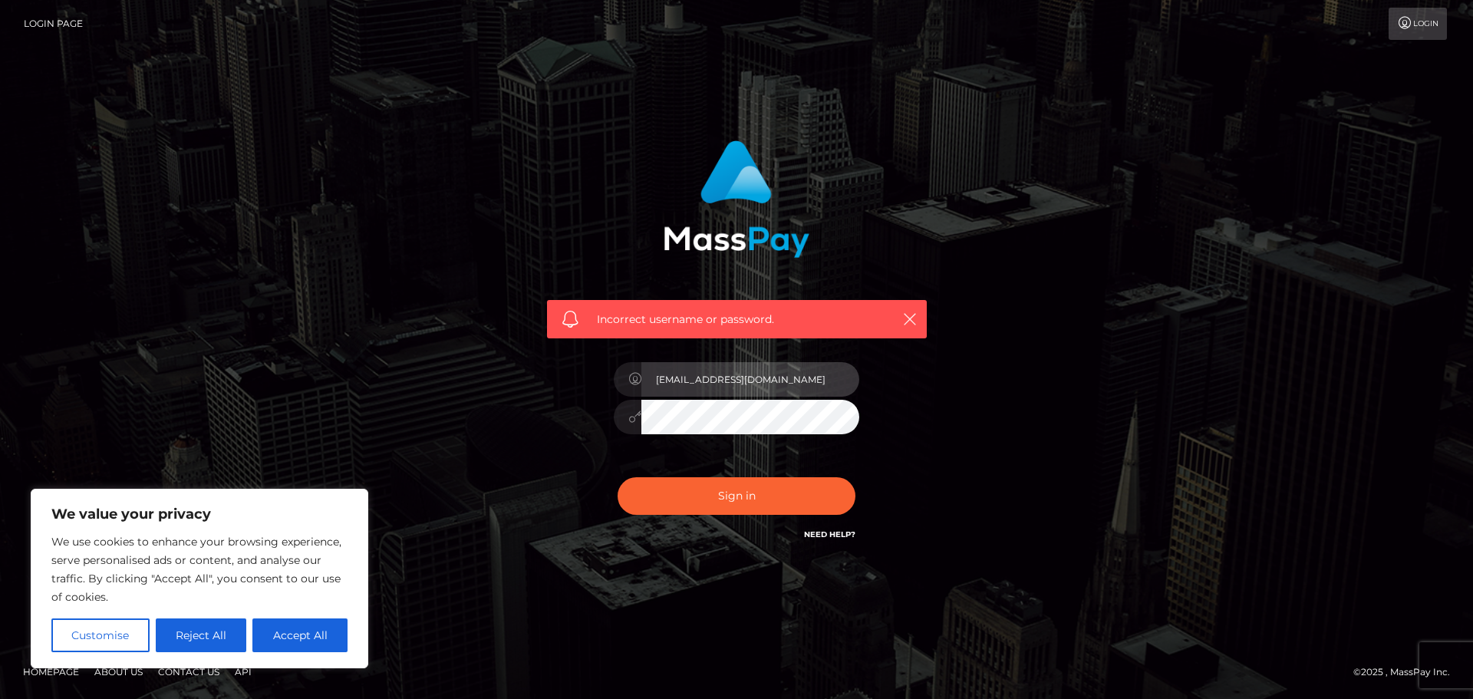  What do you see at coordinates (200, 514) in the screenshot?
I see `p: We value your privacy` at bounding box center [200, 514].